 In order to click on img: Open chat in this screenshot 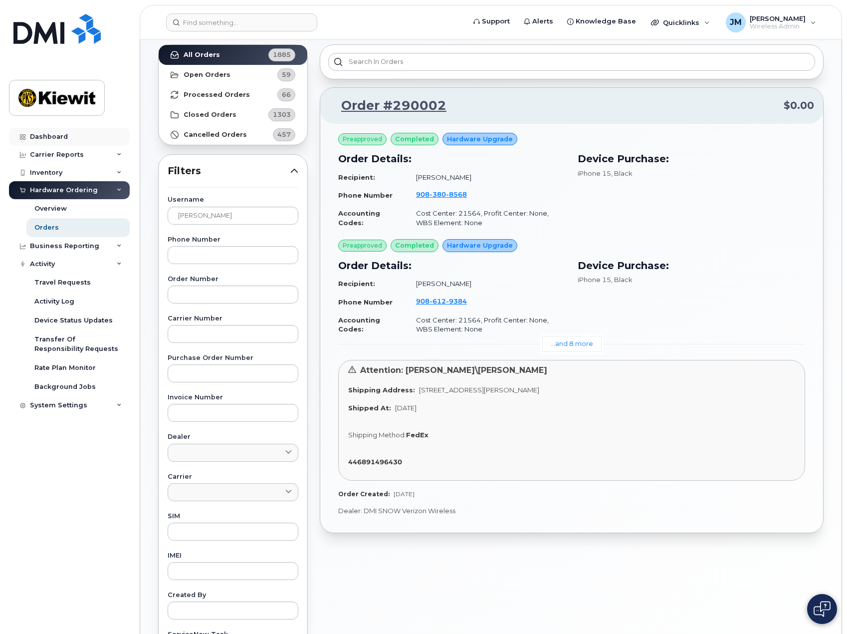, I will do `click(822, 609)`.